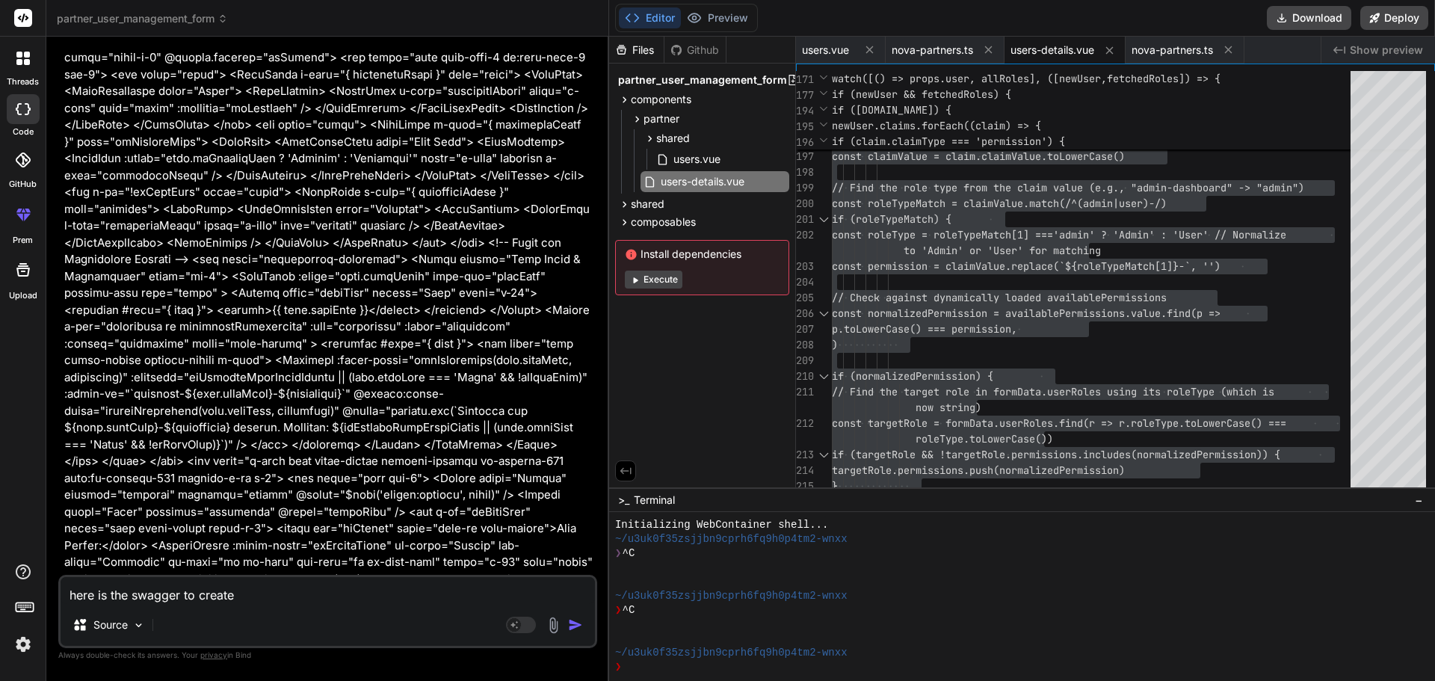 The image size is (1435, 681). What do you see at coordinates (111, 625) in the screenshot?
I see `p: Source` at bounding box center [111, 625].